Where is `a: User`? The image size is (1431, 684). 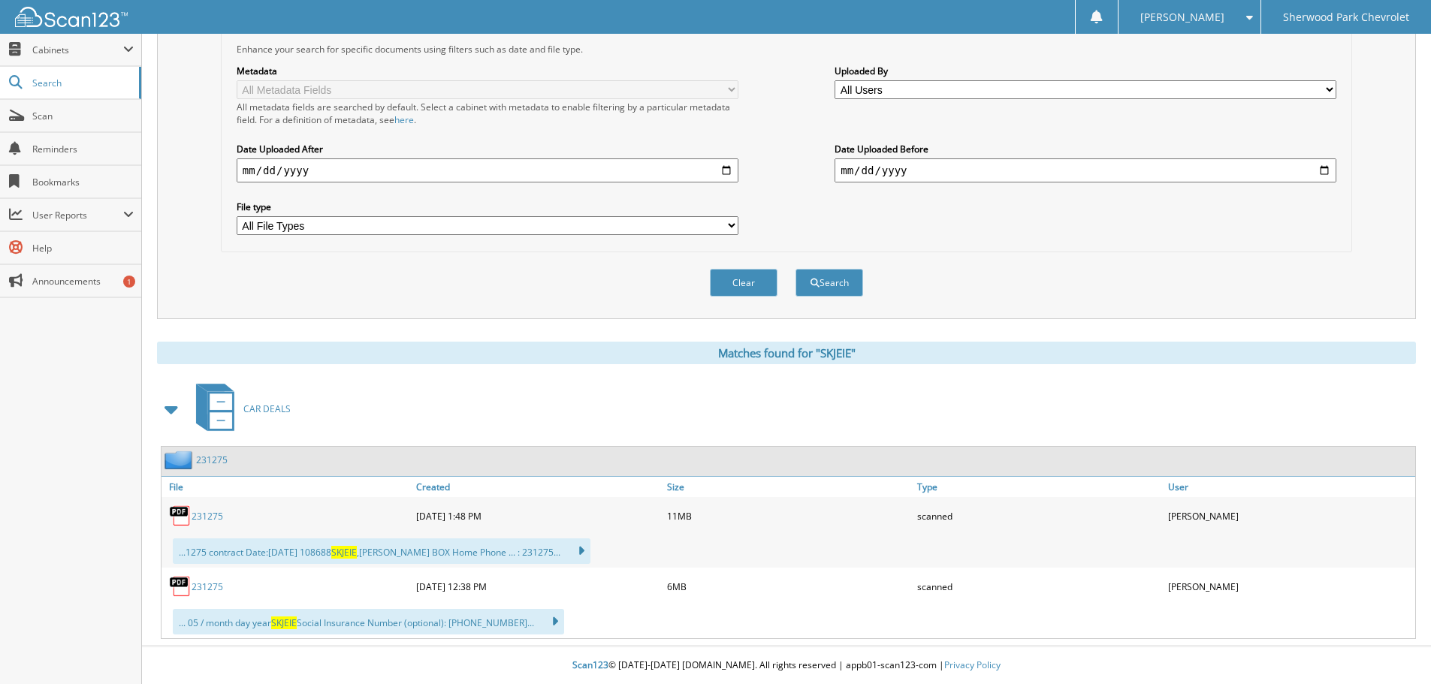
a: User is located at coordinates (1290, 487).